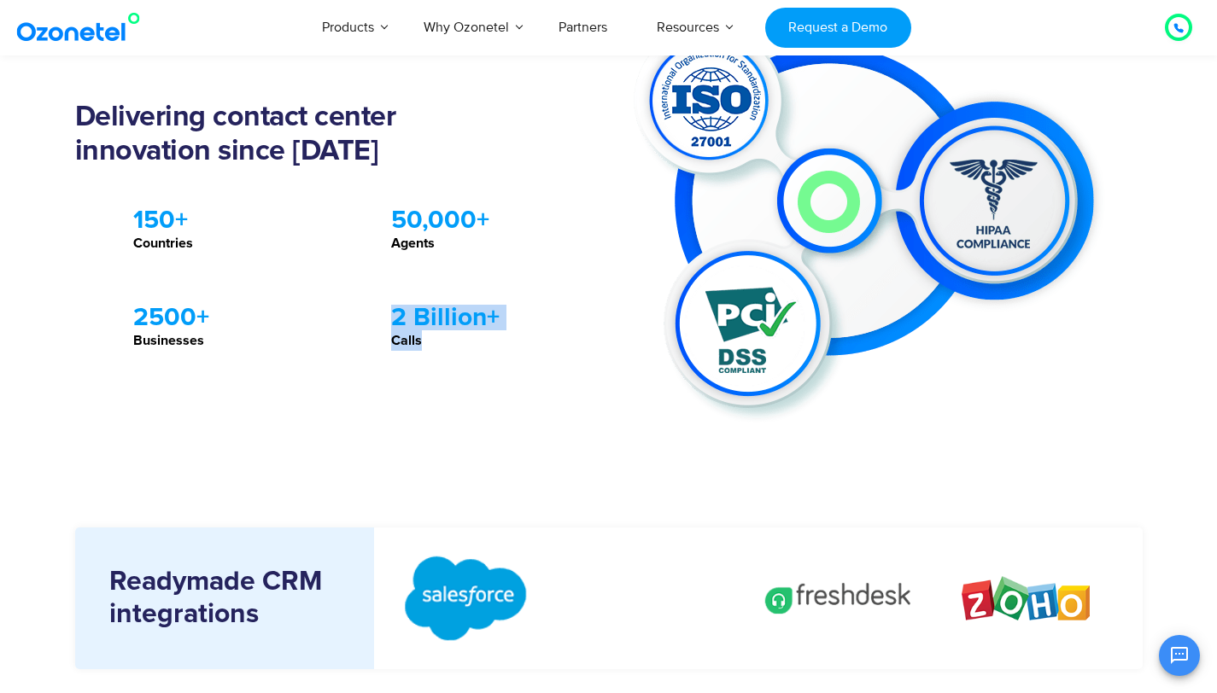  What do you see at coordinates (837, 27) in the screenshot?
I see `a: Request a Demo` at bounding box center [837, 27].